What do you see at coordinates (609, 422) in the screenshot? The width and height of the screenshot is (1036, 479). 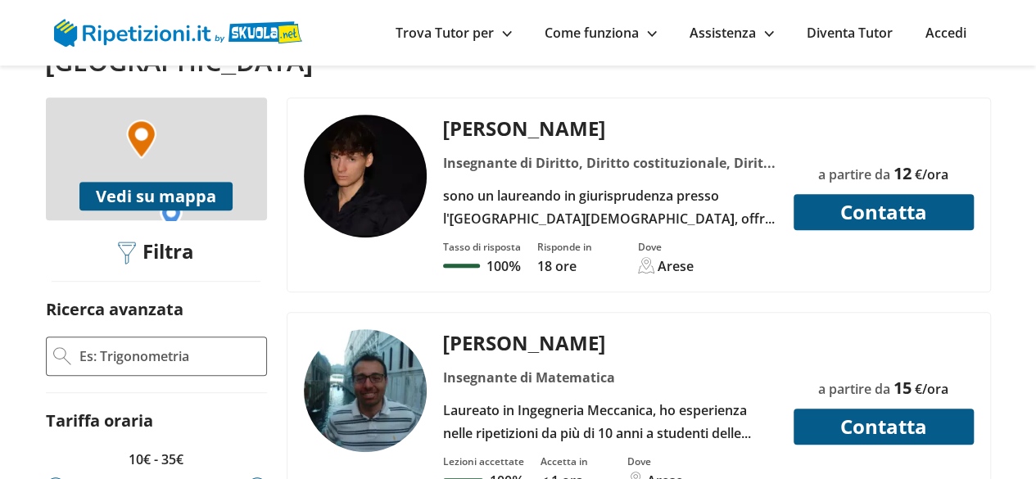 I see `div: Laureato in Ingegneria Meccanica, ho esperienza nelle ripetizioni da più di 10 anni a studenti de...` at bounding box center [609, 422].